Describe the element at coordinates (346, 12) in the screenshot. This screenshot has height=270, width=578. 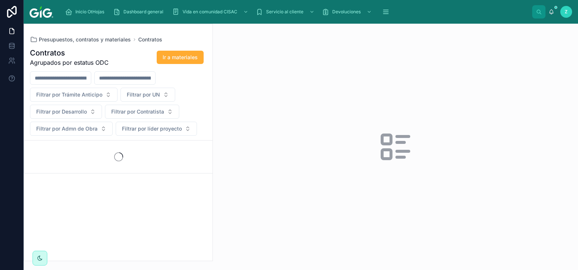
I see `span: Devoluciones` at that location.